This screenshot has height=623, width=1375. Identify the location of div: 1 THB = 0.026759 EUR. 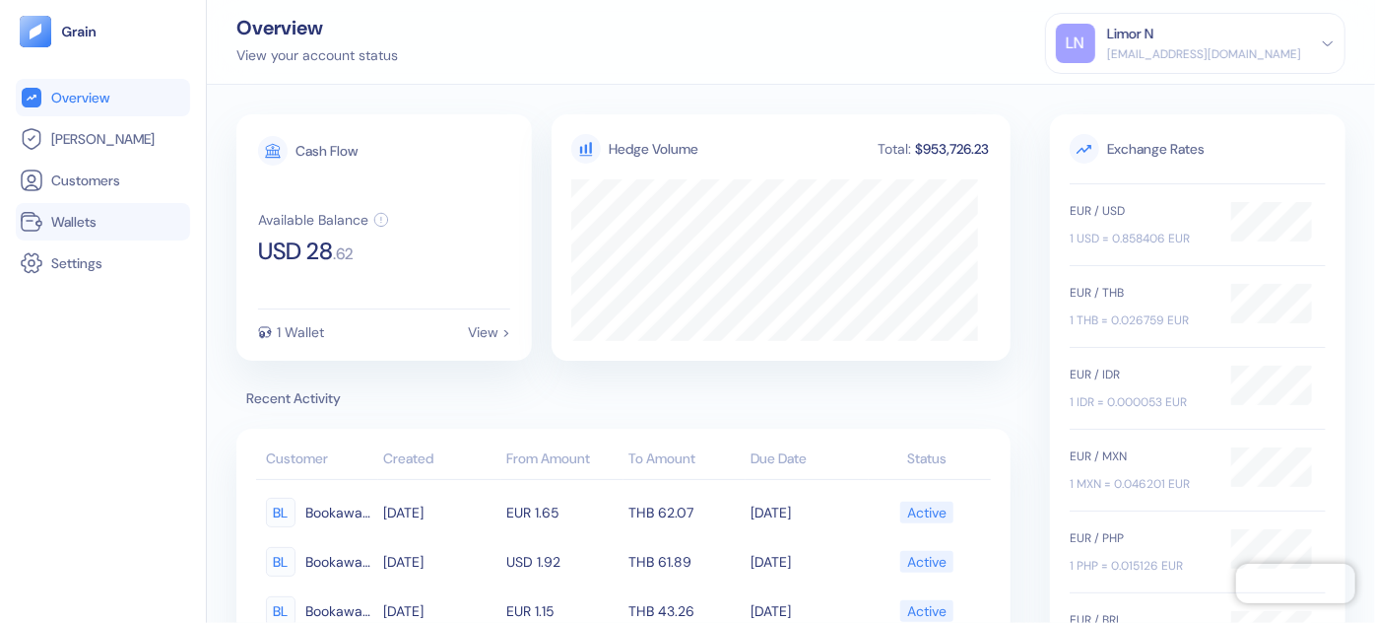
(1141, 320).